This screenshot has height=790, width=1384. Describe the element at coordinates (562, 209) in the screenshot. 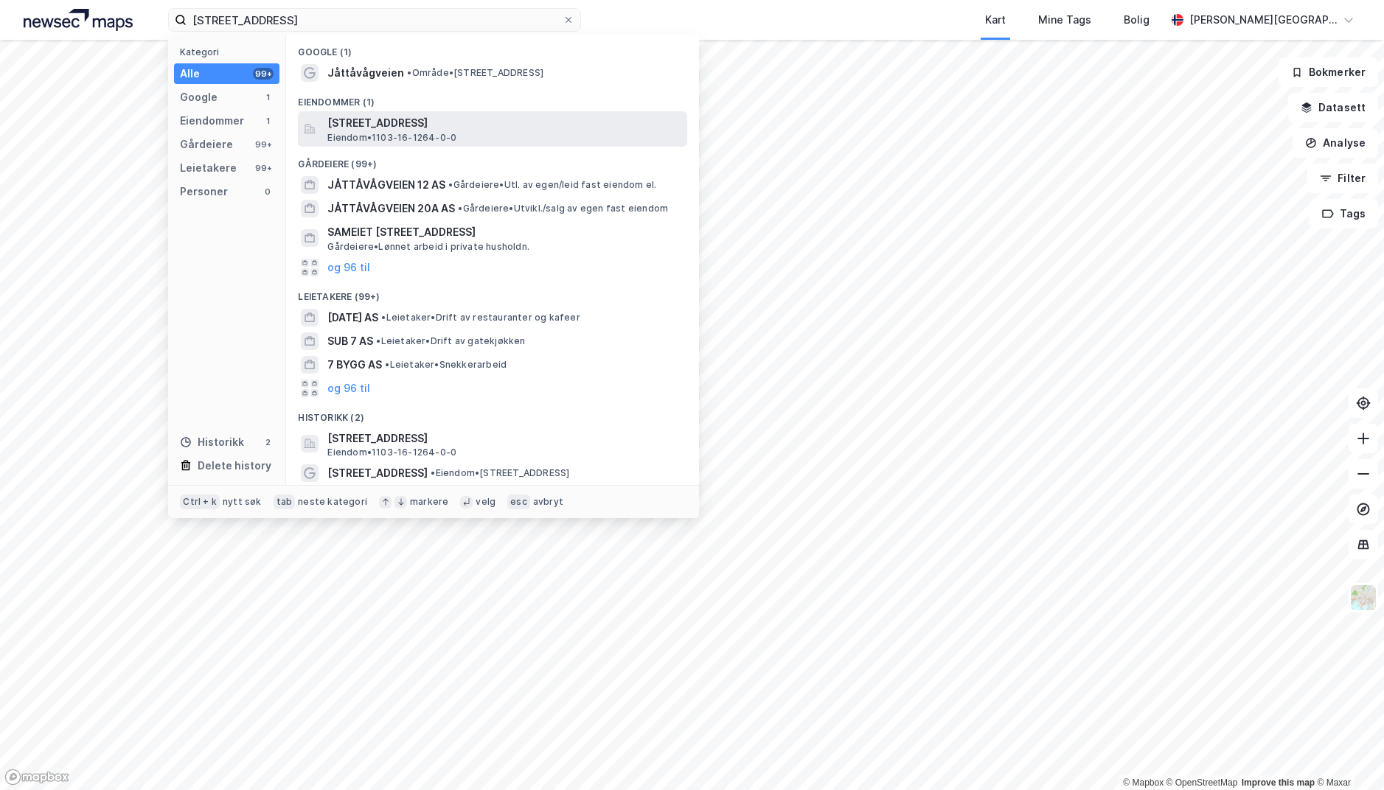

I see `span: Gårdeiere • Utvikl./salg av egen fast eiendom` at that location.